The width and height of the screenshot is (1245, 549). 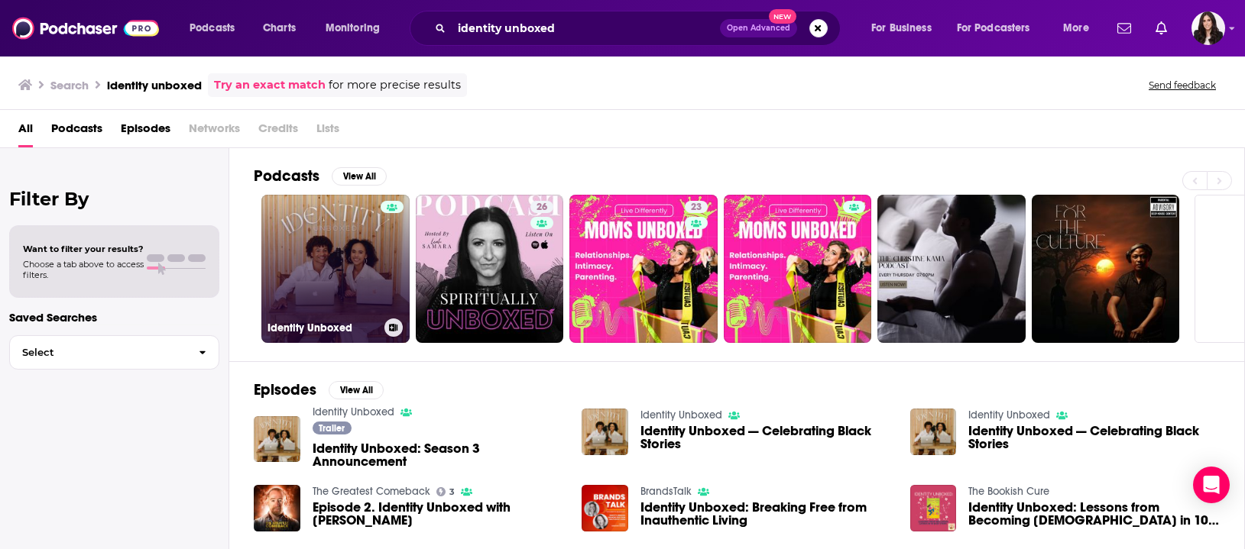 I want to click on a: PodcastsView All, so click(x=320, y=176).